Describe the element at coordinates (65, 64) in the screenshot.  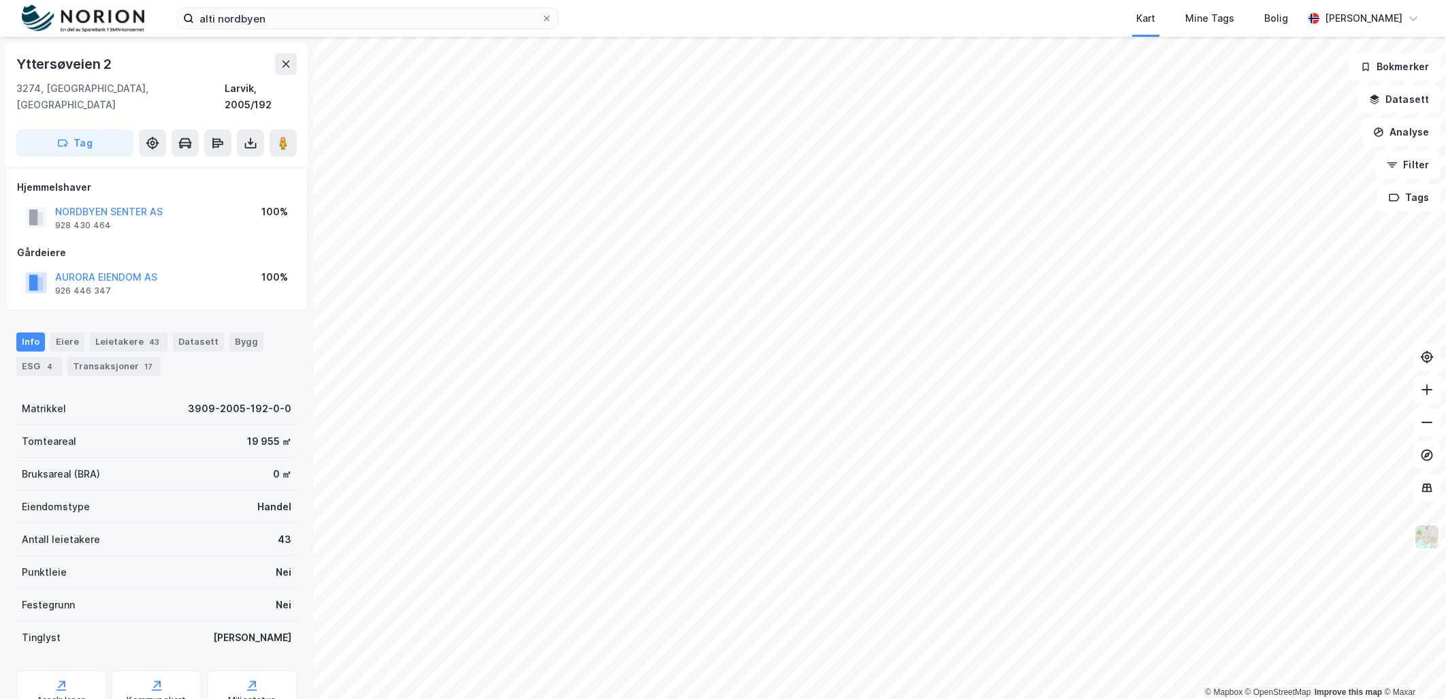
I see `div: Yttersøveien 2` at that location.